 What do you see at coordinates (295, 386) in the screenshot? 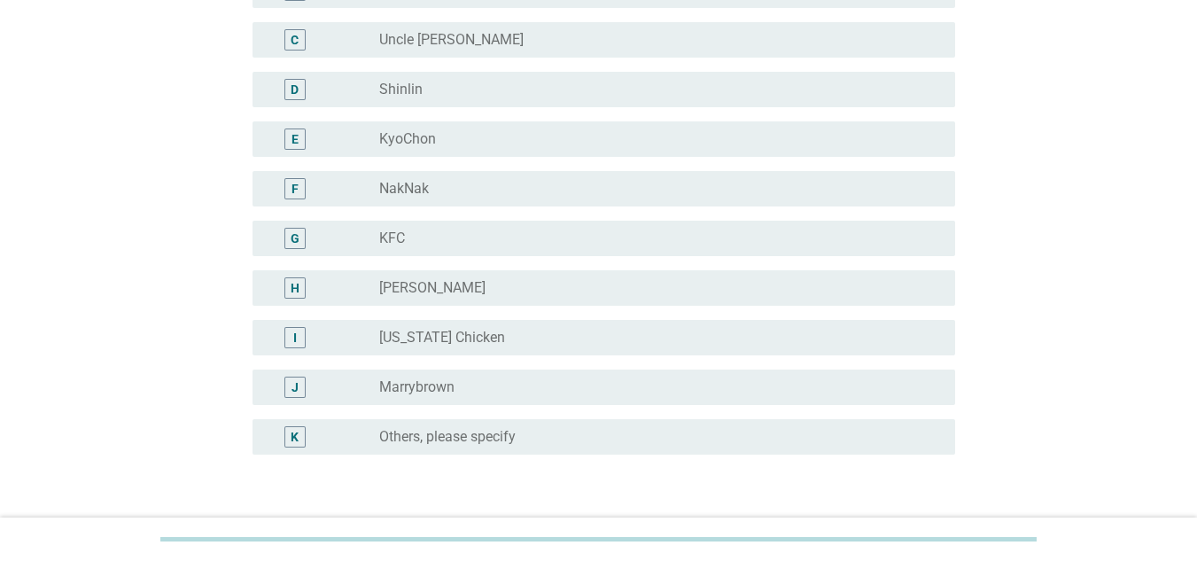
I see `div: J` at bounding box center [295, 386].